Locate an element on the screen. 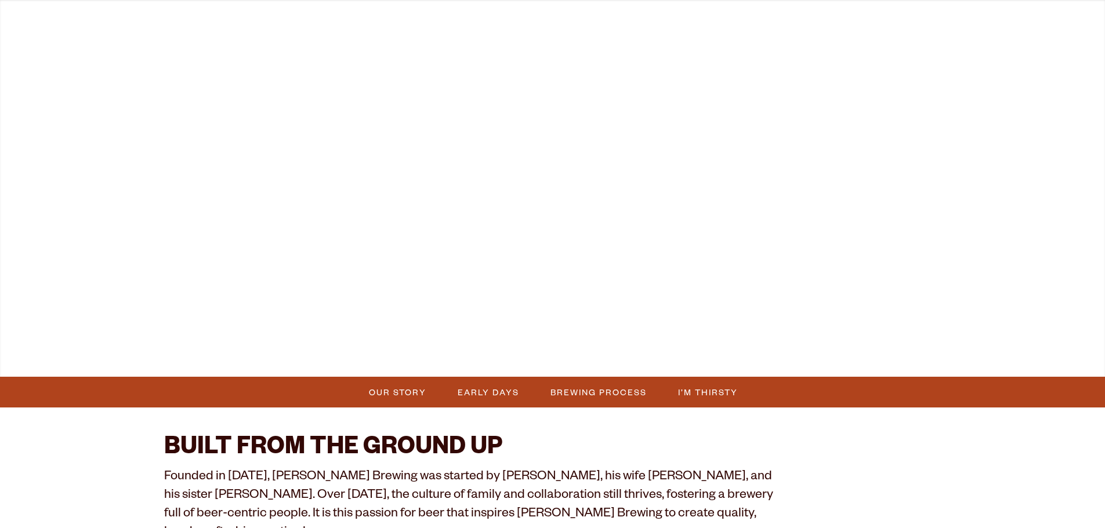  span: Early Days is located at coordinates (488, 392).